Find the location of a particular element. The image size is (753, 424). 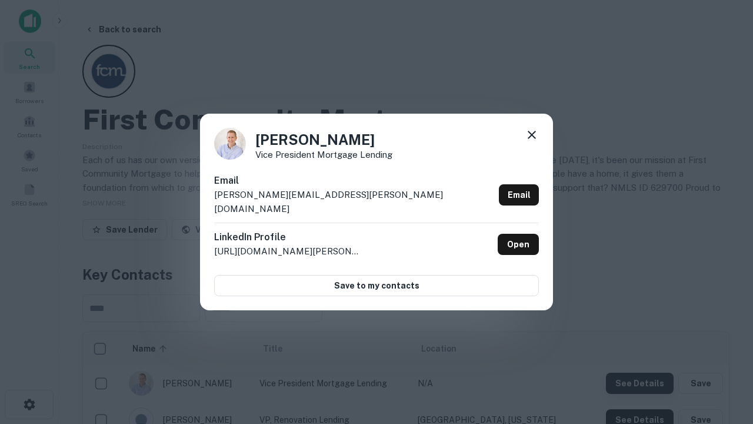

a: Email is located at coordinates (519, 195).